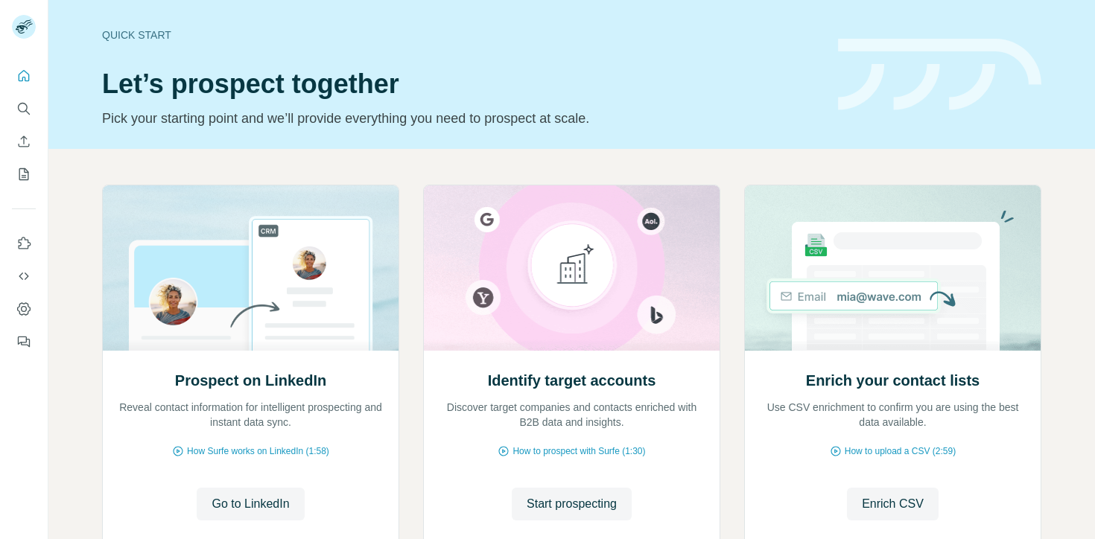 Image resolution: width=1095 pixels, height=539 pixels. Describe the element at coordinates (24, 76) in the screenshot. I see `button: Quick start` at that location.